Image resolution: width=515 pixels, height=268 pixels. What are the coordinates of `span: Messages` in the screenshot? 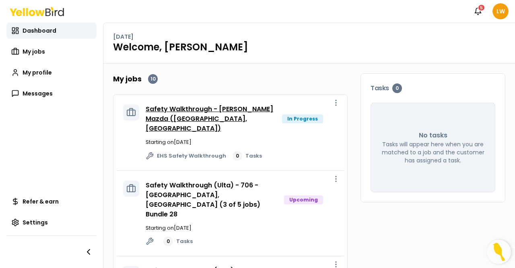 It's located at (37, 93).